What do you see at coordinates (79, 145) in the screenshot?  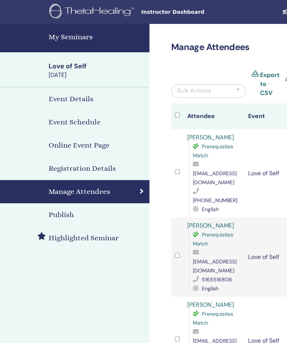 I see `h4: Online Event Page` at bounding box center [79, 145].